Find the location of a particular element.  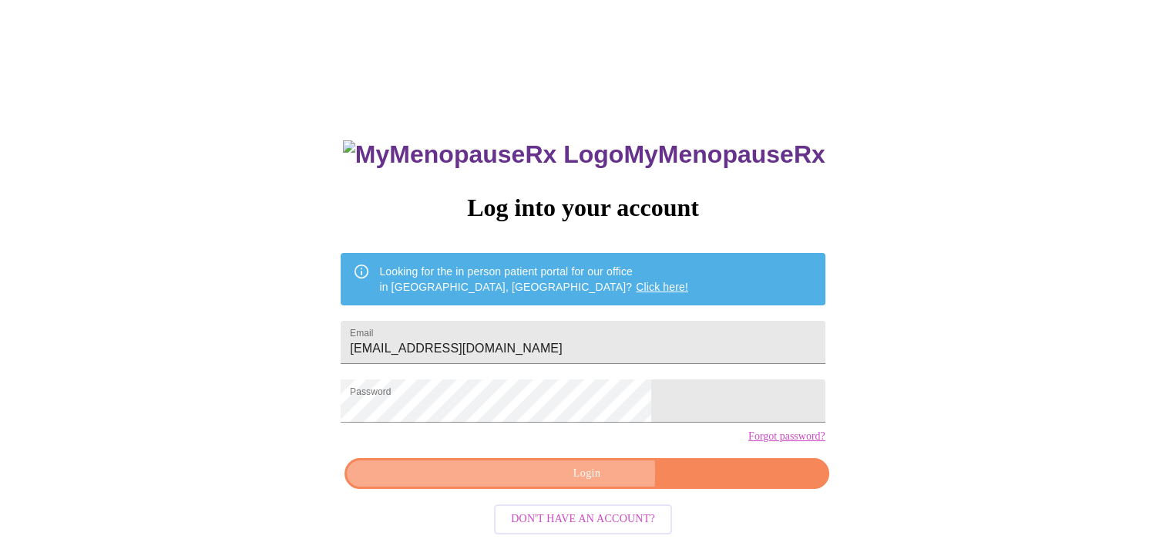

span: Don't have an account? is located at coordinates (583, 519).